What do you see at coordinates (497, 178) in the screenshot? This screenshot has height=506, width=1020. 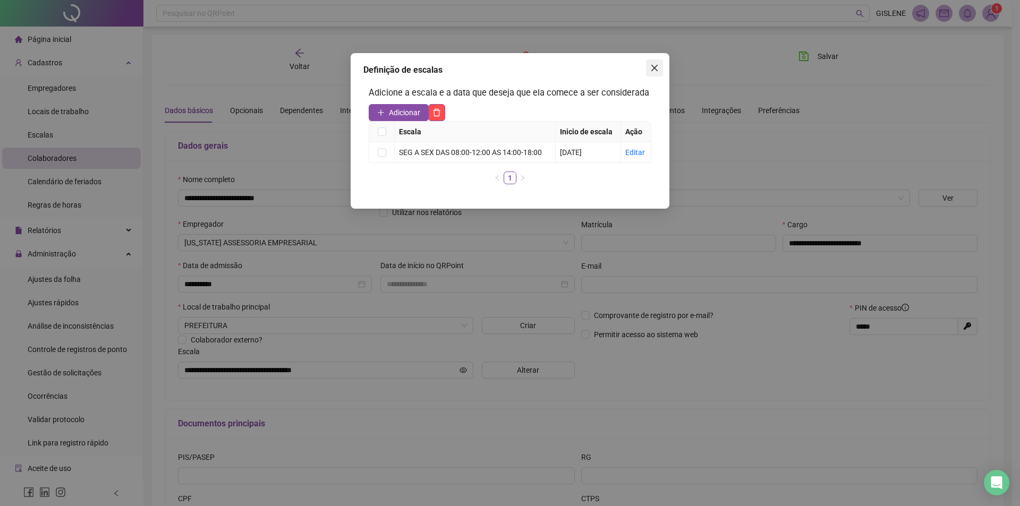 I see `button: left` at bounding box center [497, 178].